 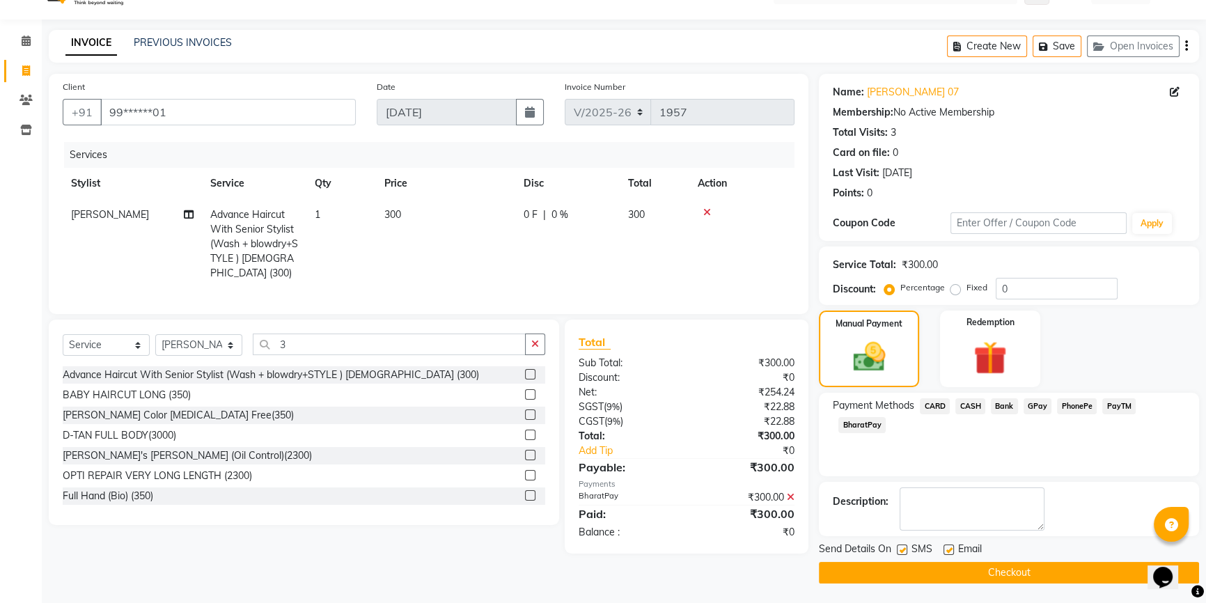 I want to click on div: Card on file:, so click(x=861, y=153).